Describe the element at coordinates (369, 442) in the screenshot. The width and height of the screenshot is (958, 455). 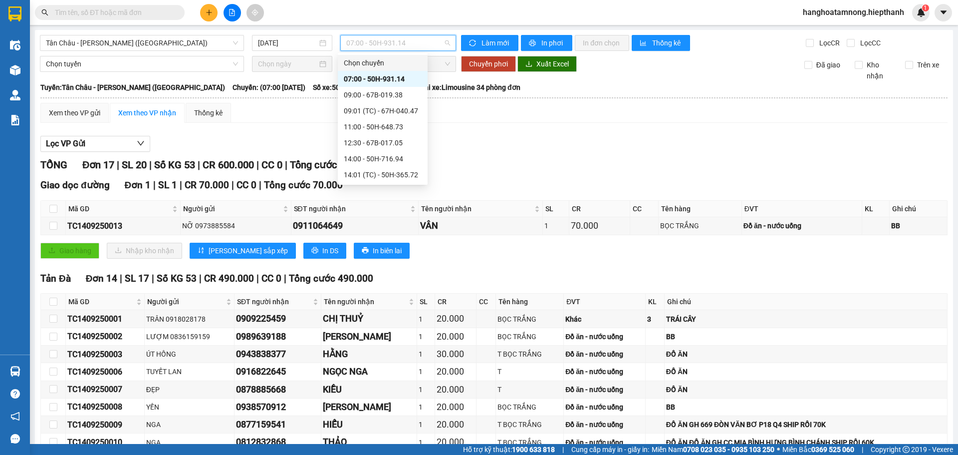
I see `div: THẢO` at that location.